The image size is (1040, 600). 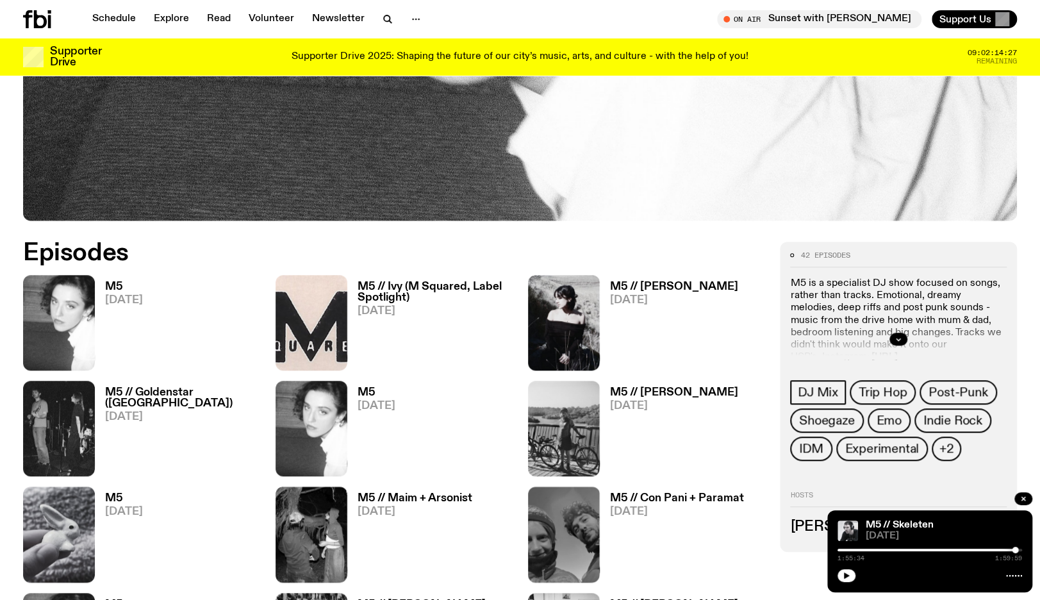 I want to click on button: Support Us, so click(x=974, y=19).